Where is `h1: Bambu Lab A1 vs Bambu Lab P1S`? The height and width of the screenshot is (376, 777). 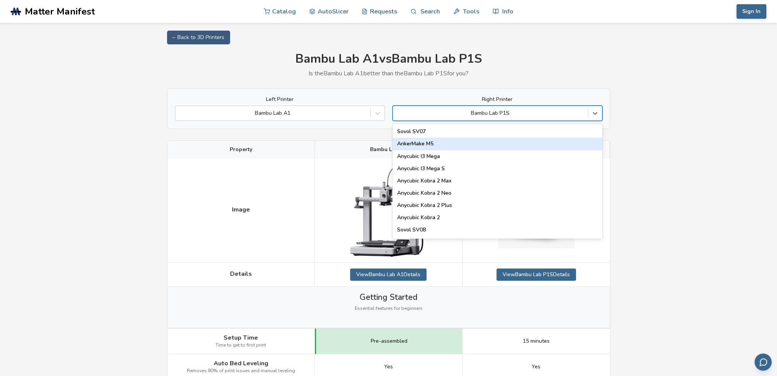
h1: Bambu Lab A1 vs Bambu Lab P1S is located at coordinates (389, 59).